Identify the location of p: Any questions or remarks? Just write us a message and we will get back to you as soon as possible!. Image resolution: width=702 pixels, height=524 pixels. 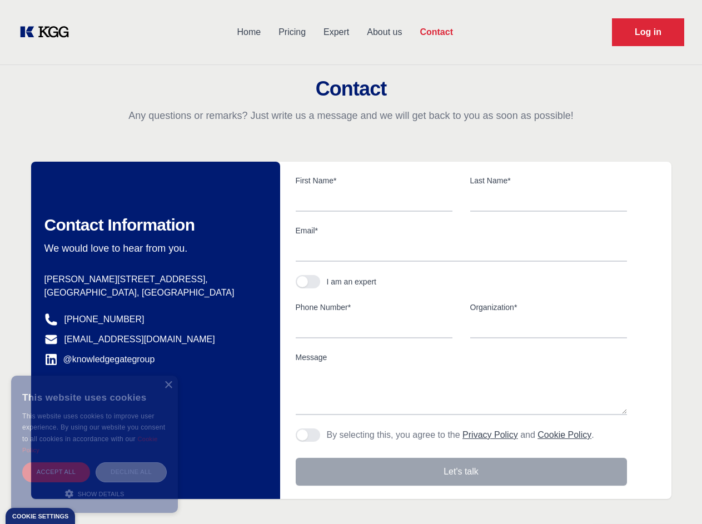
(351, 116).